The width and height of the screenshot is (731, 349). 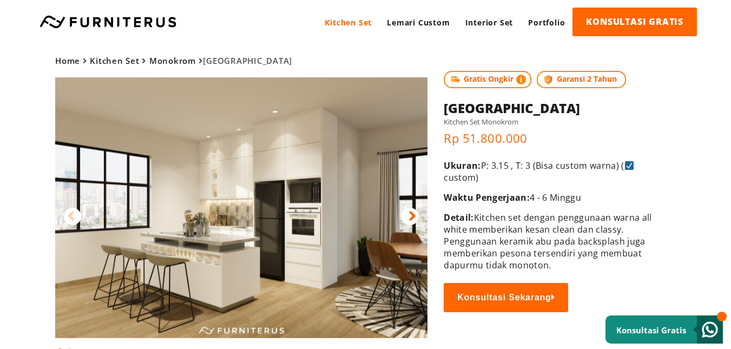 What do you see at coordinates (487, 79) in the screenshot?
I see `span: Gratis Ongkir` at bounding box center [487, 79].